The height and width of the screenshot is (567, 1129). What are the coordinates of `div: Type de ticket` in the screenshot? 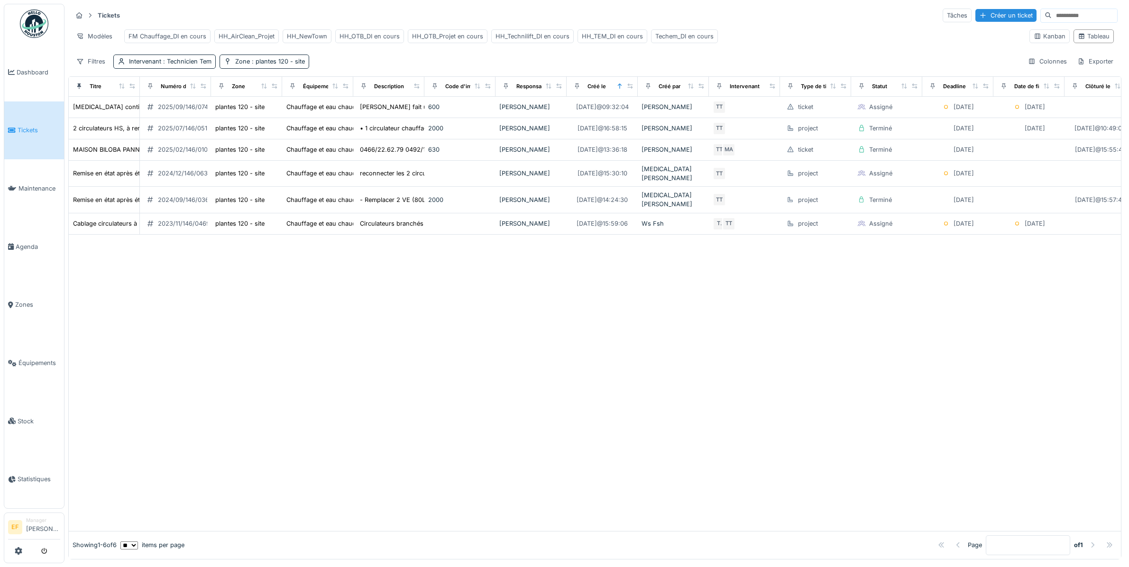 It's located at (820, 86).